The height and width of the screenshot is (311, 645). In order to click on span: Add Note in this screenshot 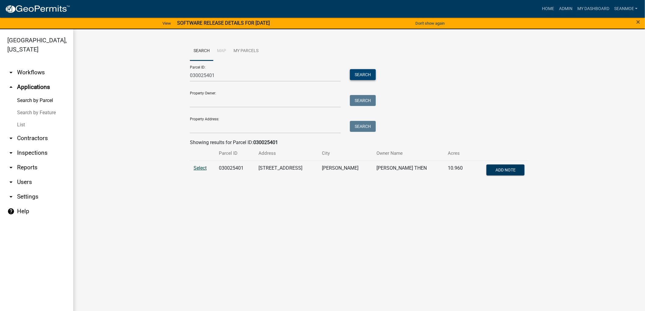, I will do `click(506, 170)`.